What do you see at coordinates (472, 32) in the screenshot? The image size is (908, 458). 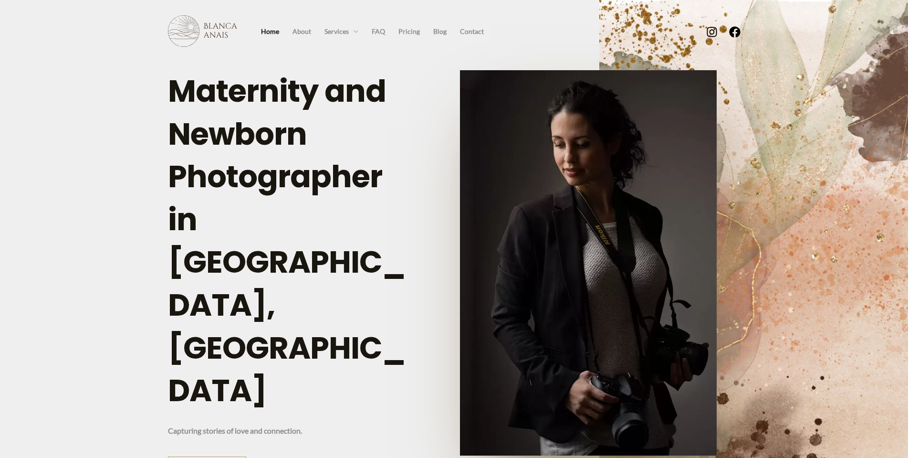 I see `a: Contact` at bounding box center [472, 32].